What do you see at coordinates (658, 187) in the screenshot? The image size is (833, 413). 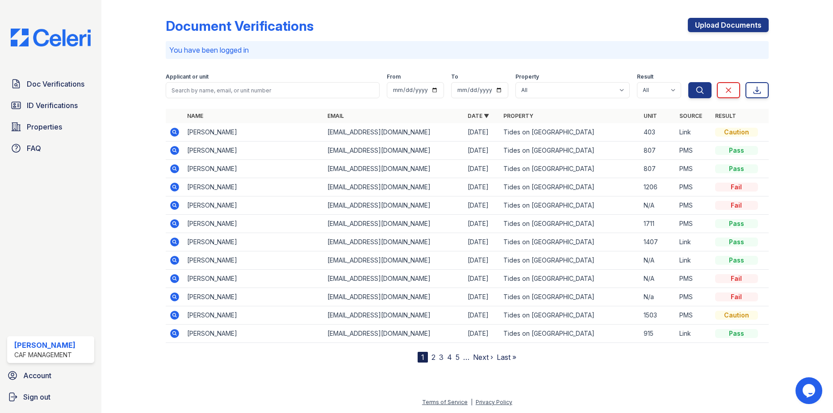 I see `td: 1206` at bounding box center [658, 187].